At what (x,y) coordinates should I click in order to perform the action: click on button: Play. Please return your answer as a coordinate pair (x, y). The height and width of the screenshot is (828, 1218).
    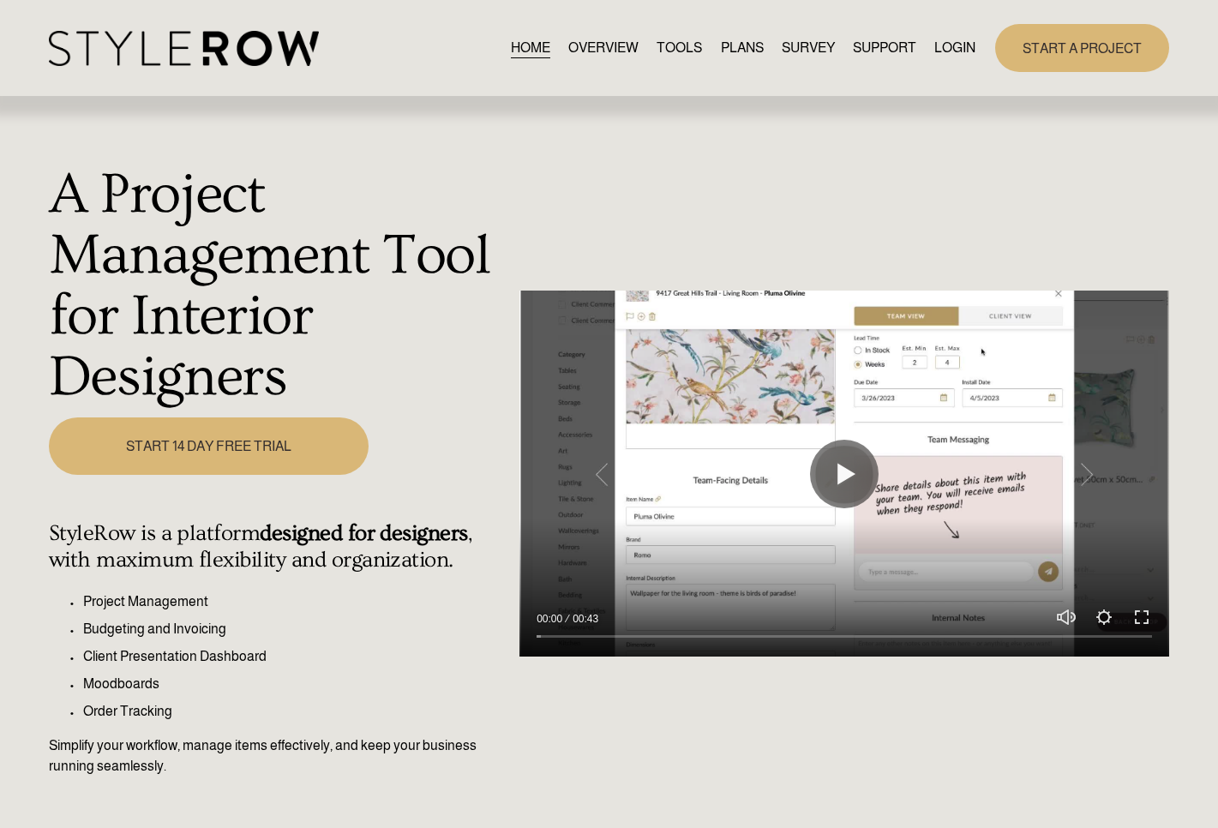
    Looking at the image, I should click on (844, 474).